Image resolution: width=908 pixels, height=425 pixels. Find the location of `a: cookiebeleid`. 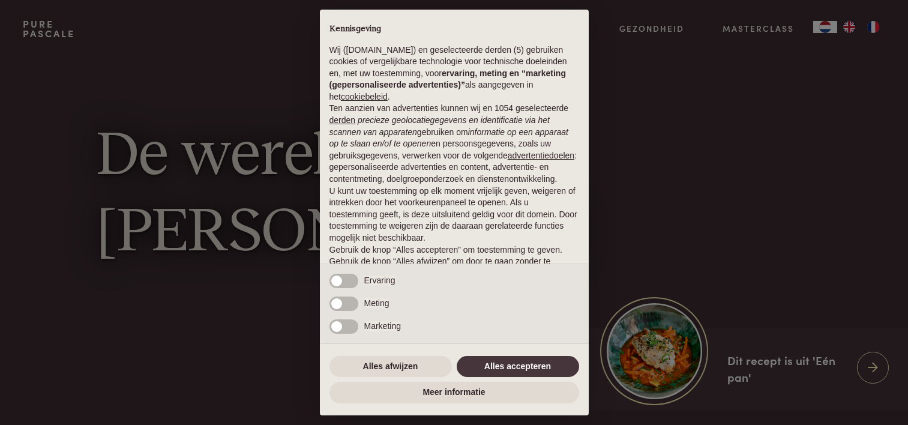

a: cookiebeleid is located at coordinates (364, 97).